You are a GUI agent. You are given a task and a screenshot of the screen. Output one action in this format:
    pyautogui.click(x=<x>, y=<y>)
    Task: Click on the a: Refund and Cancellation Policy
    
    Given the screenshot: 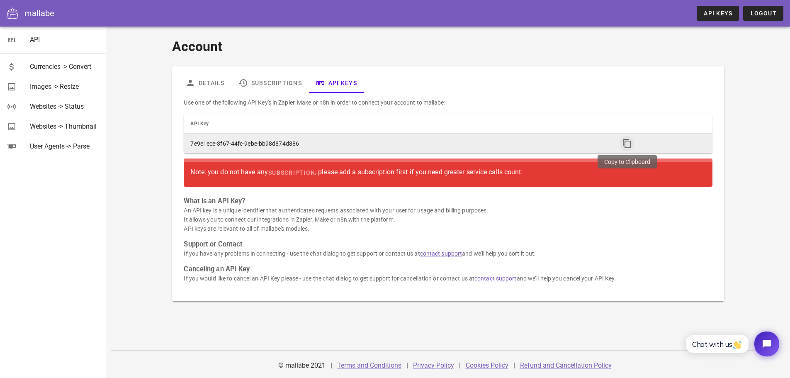 What is the action you would take?
    pyautogui.click(x=566, y=365)
    